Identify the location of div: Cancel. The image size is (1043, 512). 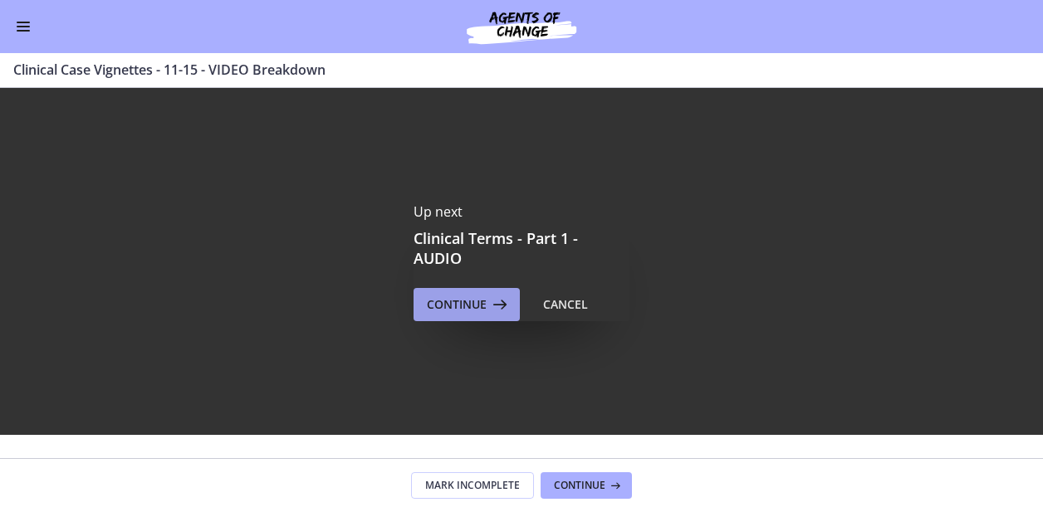
(566, 305).